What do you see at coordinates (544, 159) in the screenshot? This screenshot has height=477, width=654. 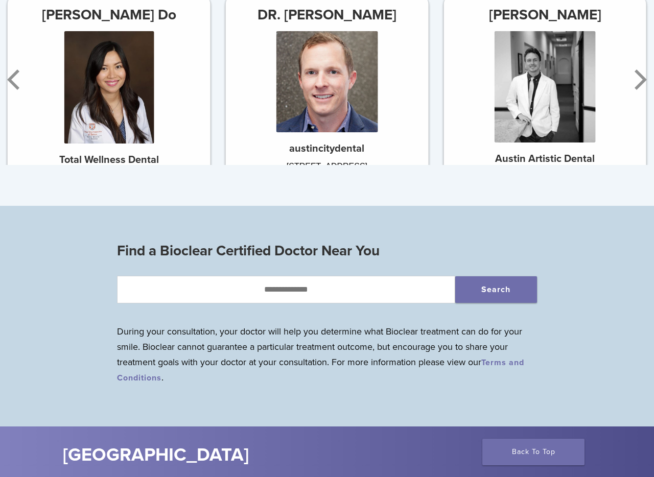 I see `strong: Austin Artistic Dental` at bounding box center [544, 159].